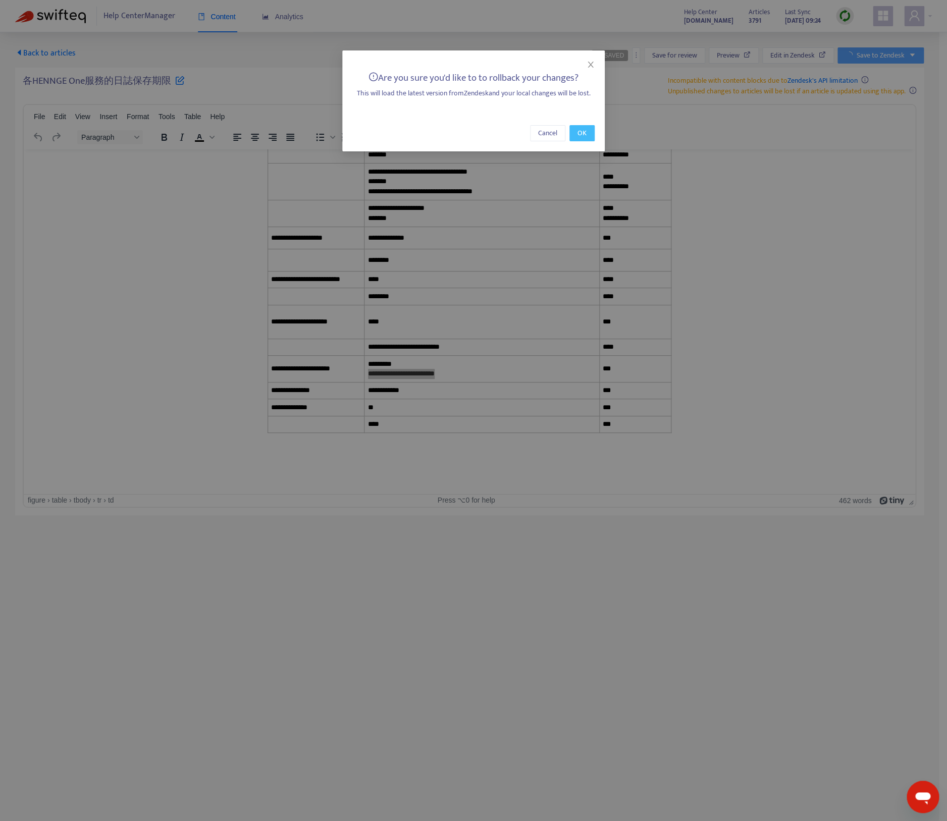 This screenshot has width=947, height=821. What do you see at coordinates (582, 133) in the screenshot?
I see `span: OK` at bounding box center [582, 133].